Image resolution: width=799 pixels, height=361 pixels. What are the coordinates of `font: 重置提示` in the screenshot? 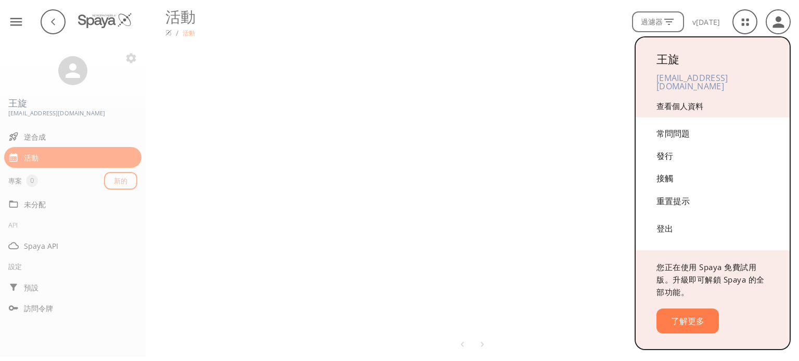 It's located at (673, 201).